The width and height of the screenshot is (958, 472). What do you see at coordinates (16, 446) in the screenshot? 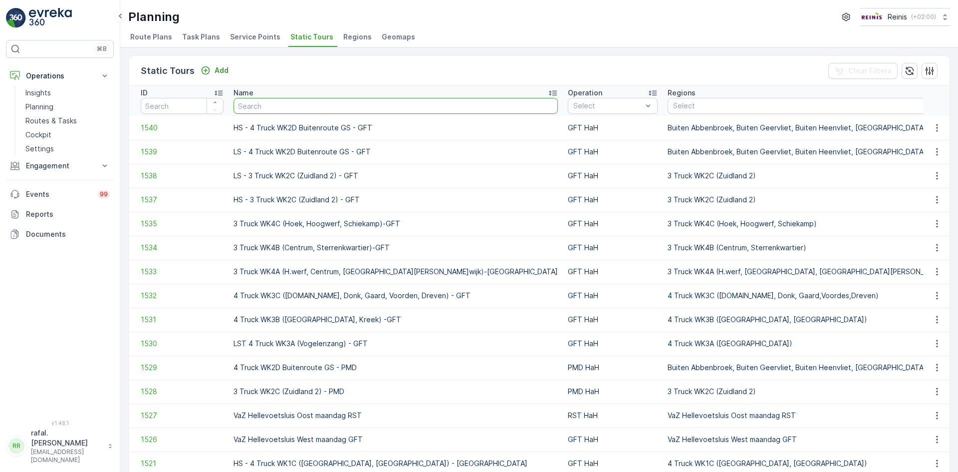
I see `div: RR` at bounding box center [16, 446].